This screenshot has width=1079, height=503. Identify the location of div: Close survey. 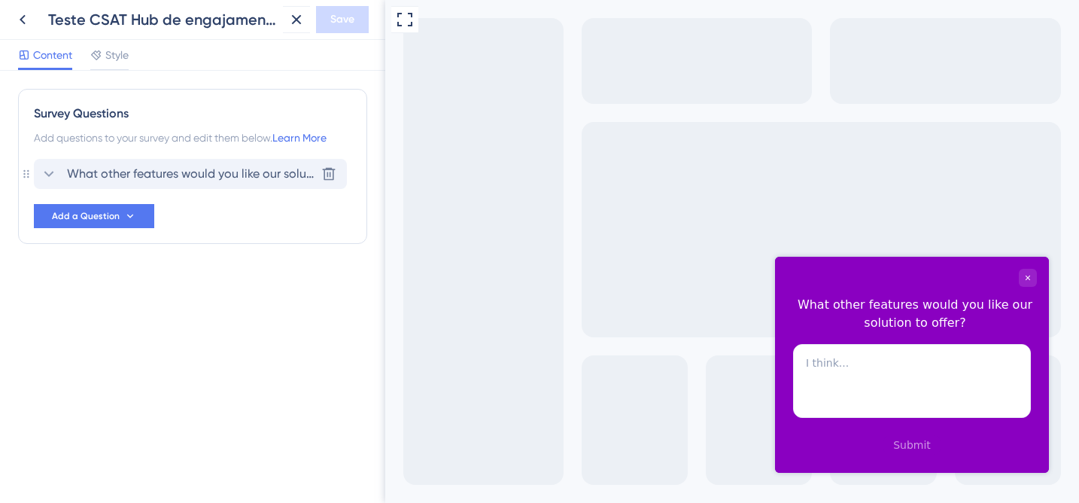
(253, 21).